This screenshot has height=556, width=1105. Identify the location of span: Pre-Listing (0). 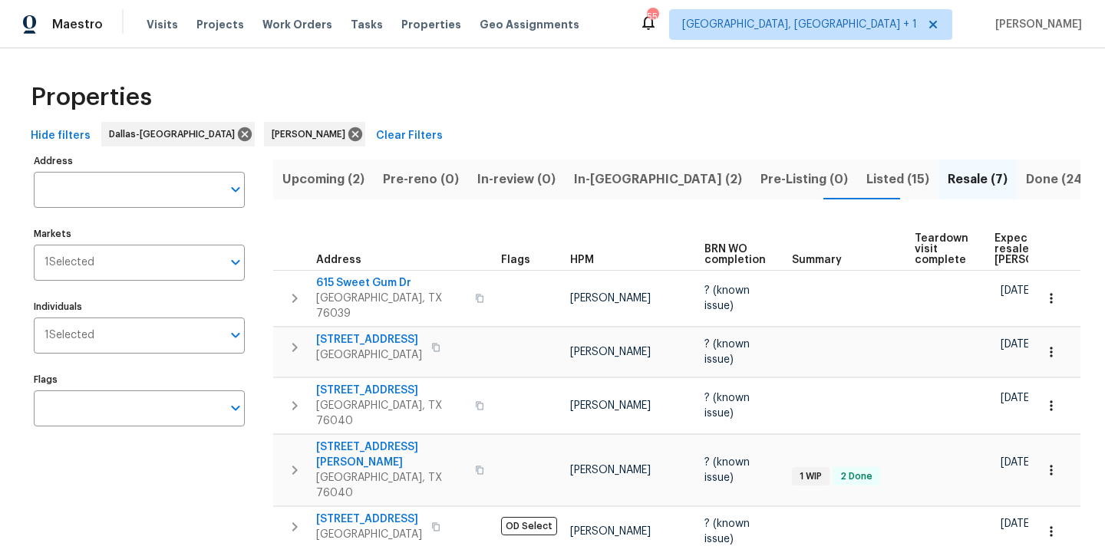
(804, 180).